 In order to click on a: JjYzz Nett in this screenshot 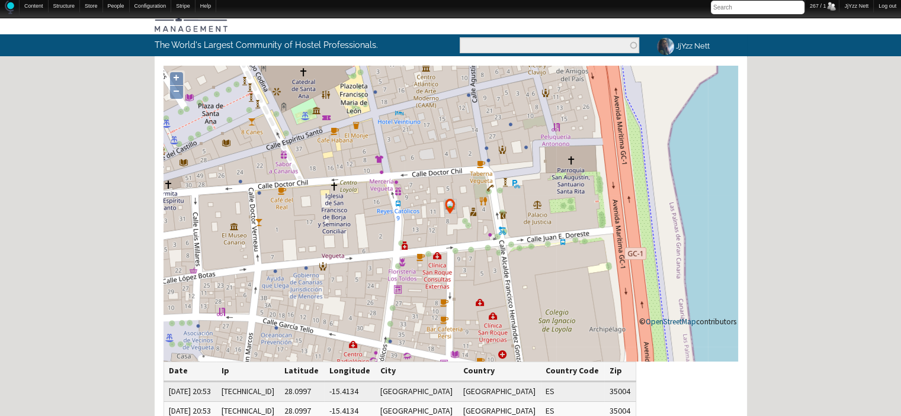, I will do `click(682, 46)`.